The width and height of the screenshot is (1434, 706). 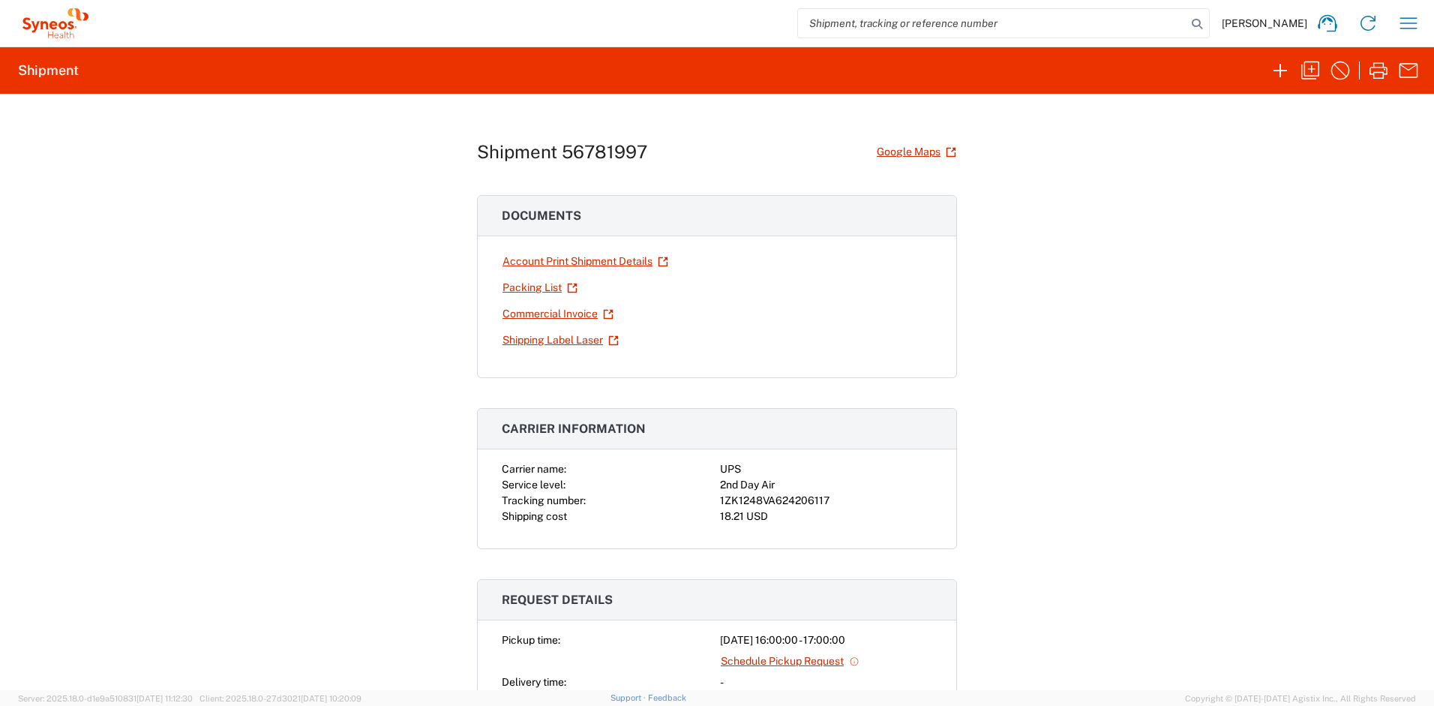 I want to click on a: Google Maps, so click(x=917, y=152).